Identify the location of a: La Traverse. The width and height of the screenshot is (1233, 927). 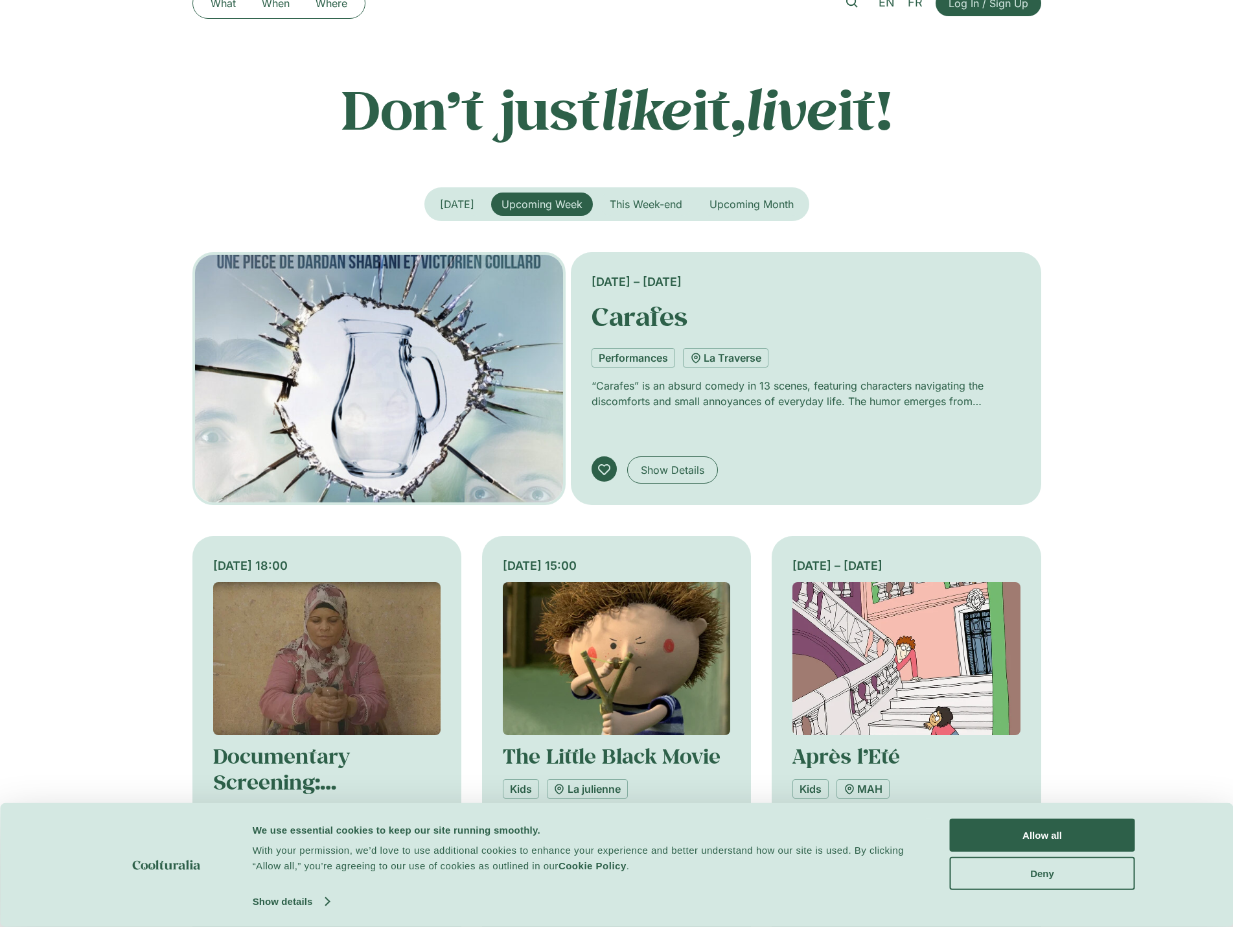
(726, 358).